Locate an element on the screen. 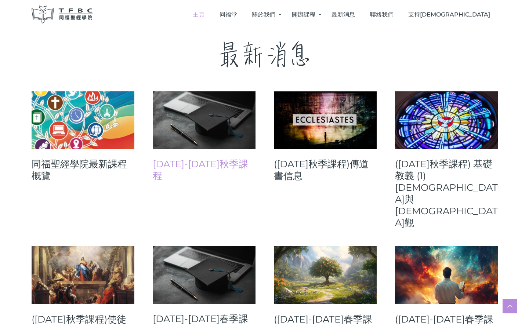  a: 最新消息 is located at coordinates (343, 14).